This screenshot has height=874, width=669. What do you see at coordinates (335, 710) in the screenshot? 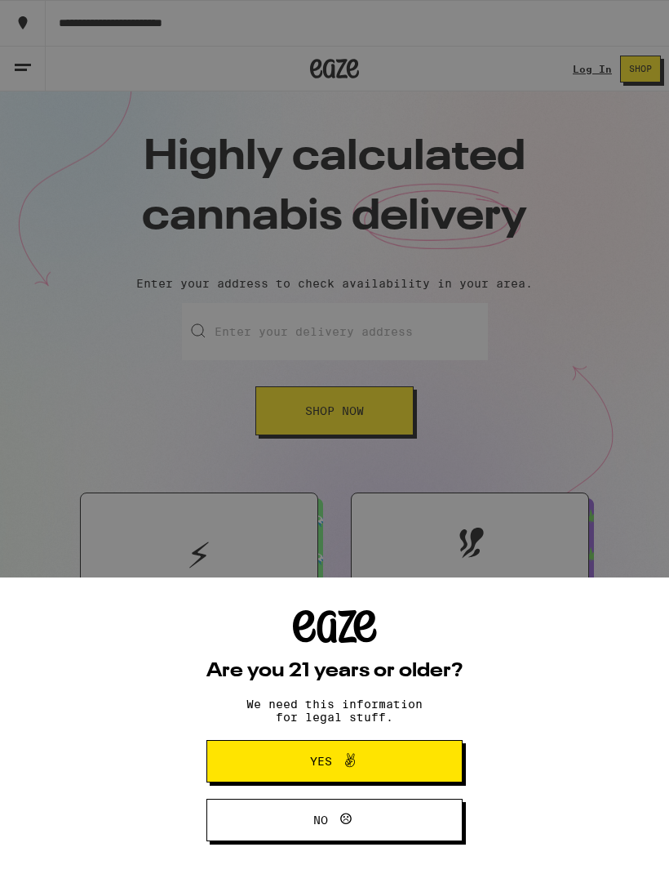
I see `p: We need this information for legal stuff.` at bounding box center [335, 710].